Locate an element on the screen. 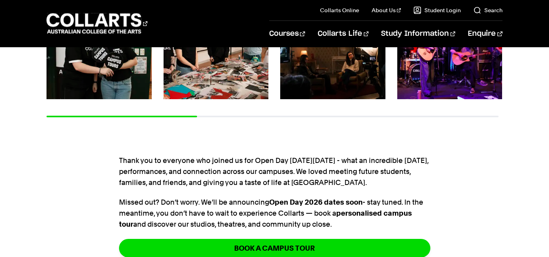 This screenshot has width=549, height=257. strong: Book a Campus Tour is located at coordinates (274, 248).